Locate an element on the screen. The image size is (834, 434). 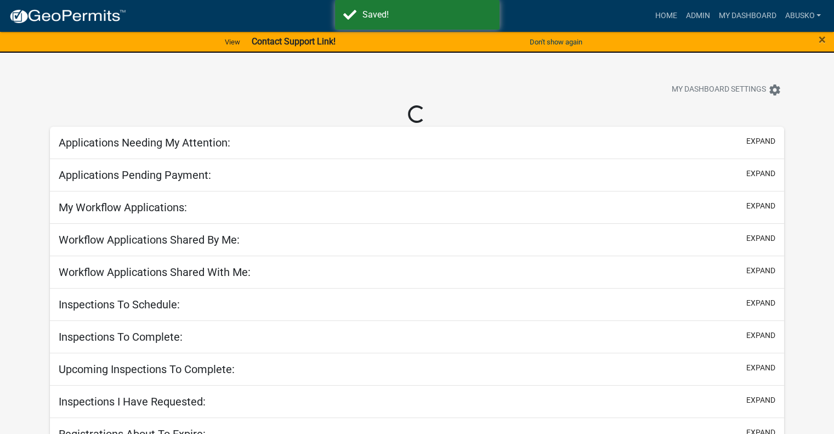
h5: Inspections To Schedule: is located at coordinates (119, 304).